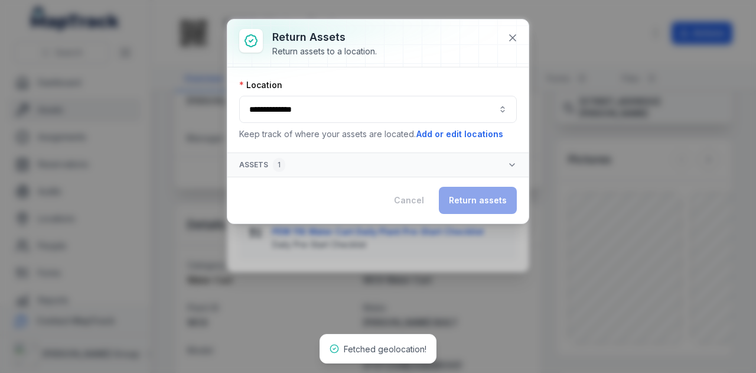  I want to click on label: Location, so click(261, 85).